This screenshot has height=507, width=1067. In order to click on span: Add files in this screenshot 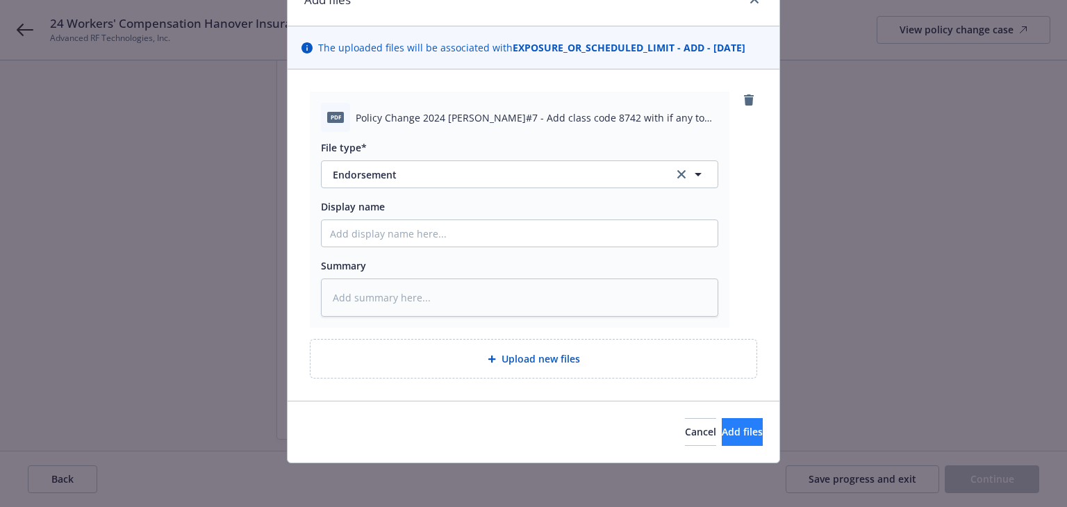, I will do `click(742, 431)`.